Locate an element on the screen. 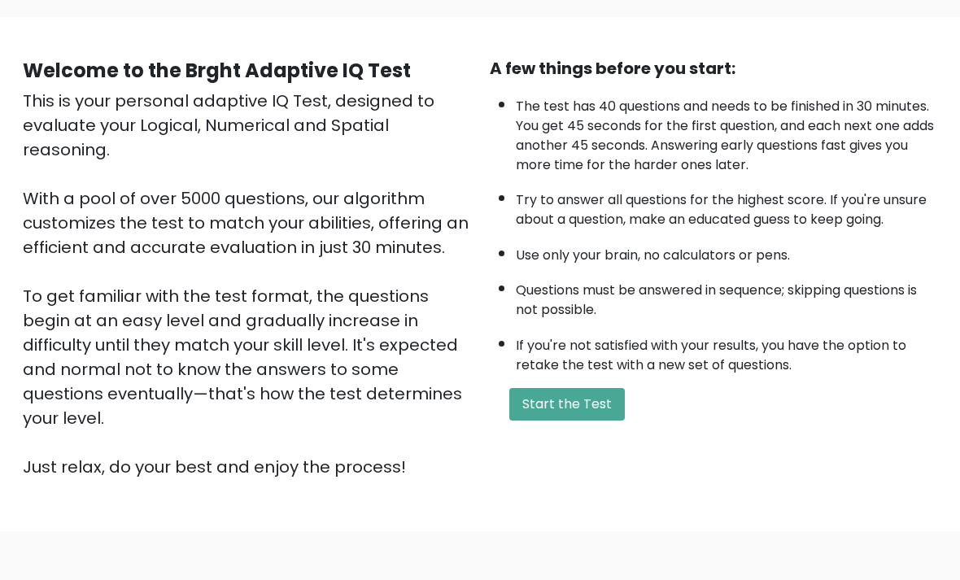 The height and width of the screenshot is (580, 960). button: Start the Test is located at coordinates (567, 405).